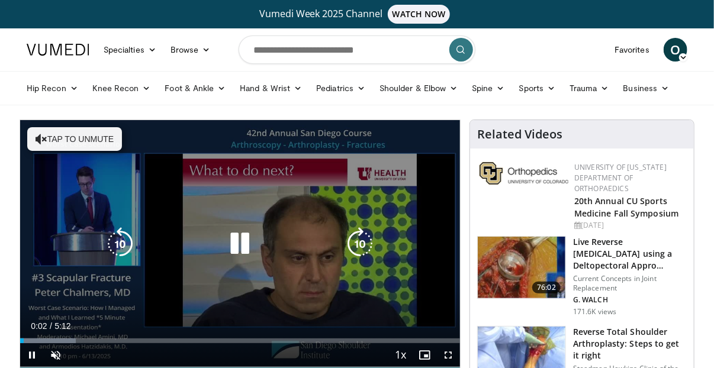 The image size is (714, 368). I want to click on h3: Reverse Total Shoulder Arthroplasty: Steps to get it right, so click(630, 344).